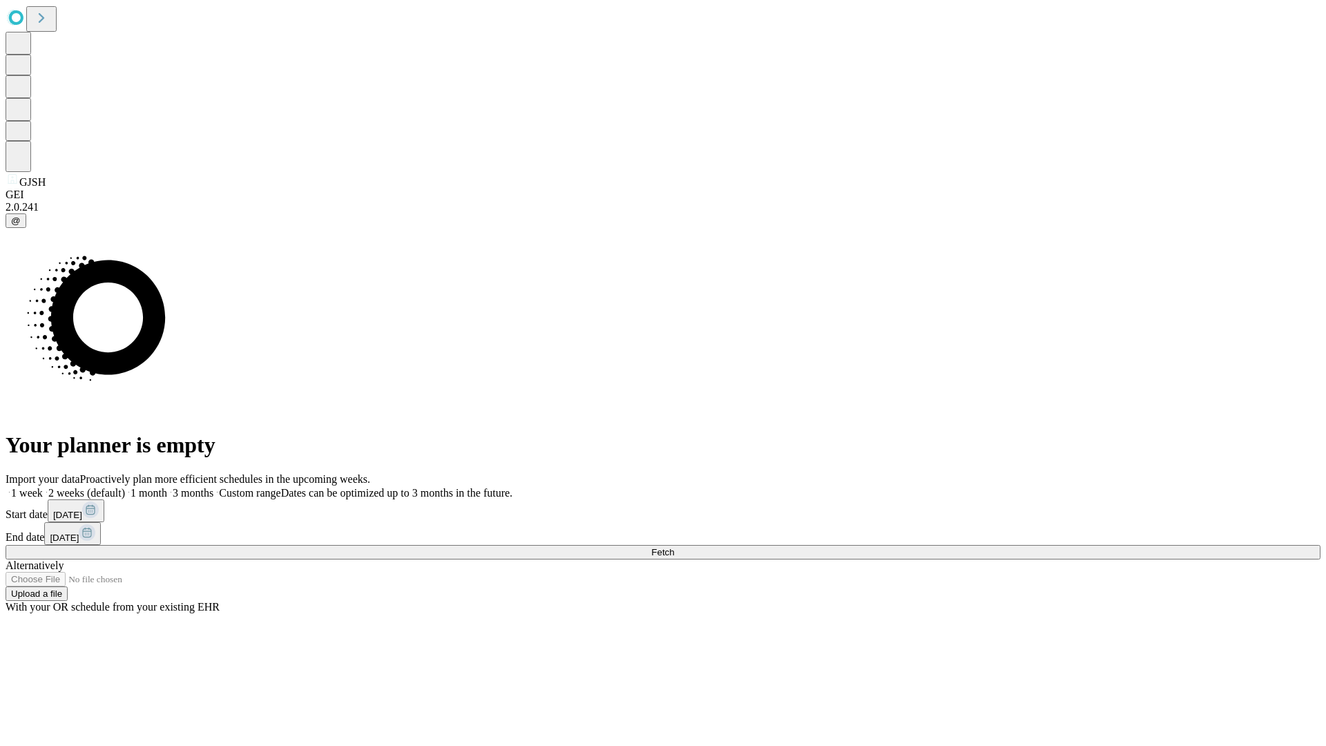 Image resolution: width=1326 pixels, height=746 pixels. I want to click on div: Start date, so click(663, 510).